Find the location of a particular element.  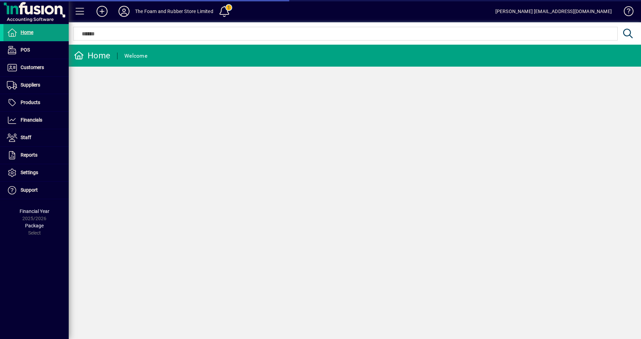

span: Support is located at coordinates (29, 190).